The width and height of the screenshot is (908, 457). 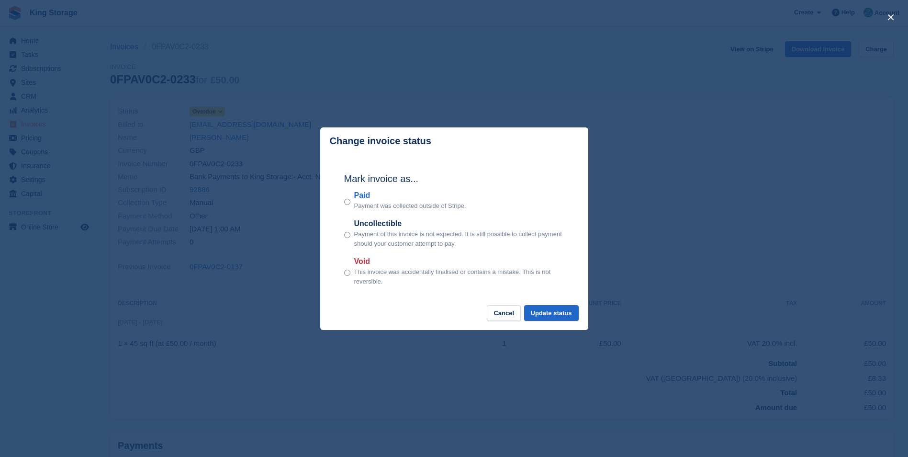 What do you see at coordinates (504, 313) in the screenshot?
I see `button: Cancel` at bounding box center [504, 313].